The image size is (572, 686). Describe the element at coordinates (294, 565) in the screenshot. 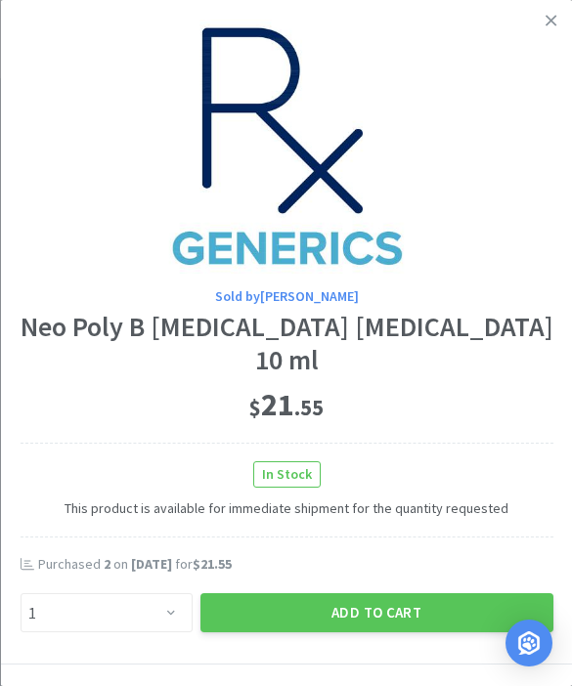

I see `div: Purchased on for` at that location.